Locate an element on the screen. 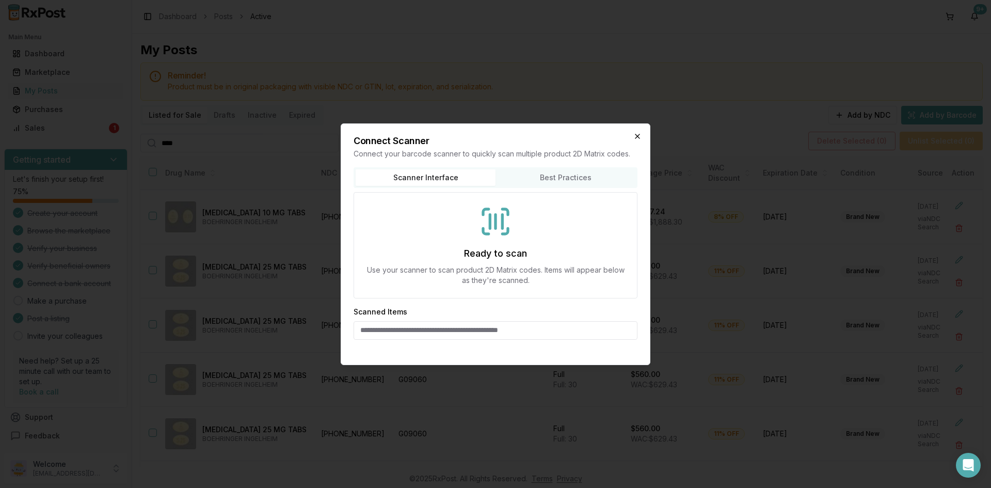 The width and height of the screenshot is (991, 488). button: Best Practices is located at coordinates (565, 178).